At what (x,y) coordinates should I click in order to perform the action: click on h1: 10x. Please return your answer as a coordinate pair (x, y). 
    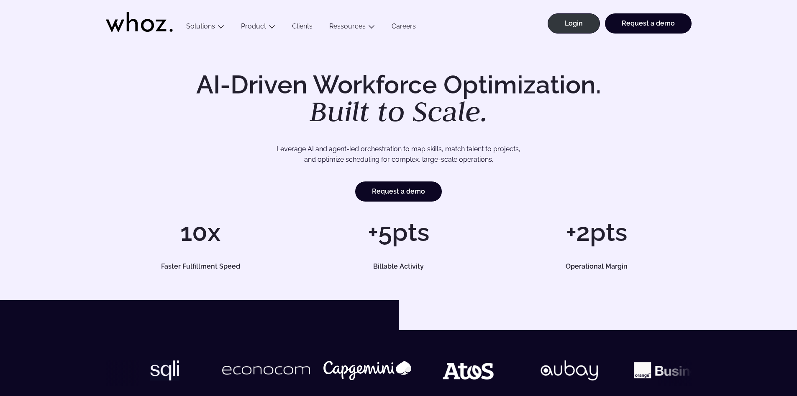
    Looking at the image, I should click on (201, 232).